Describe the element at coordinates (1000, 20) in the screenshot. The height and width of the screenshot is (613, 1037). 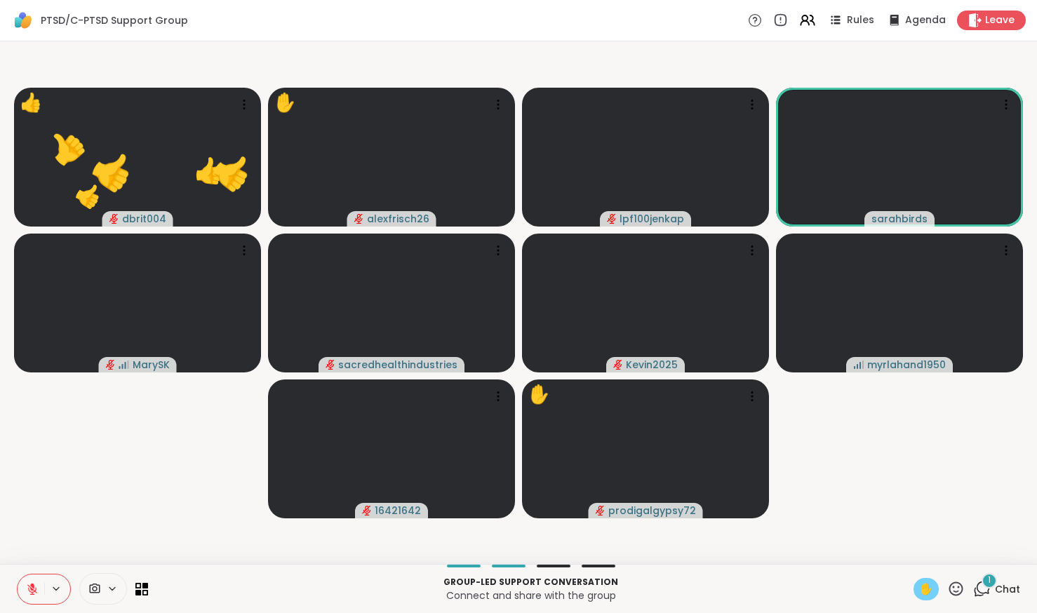
I see `span: Leave` at that location.